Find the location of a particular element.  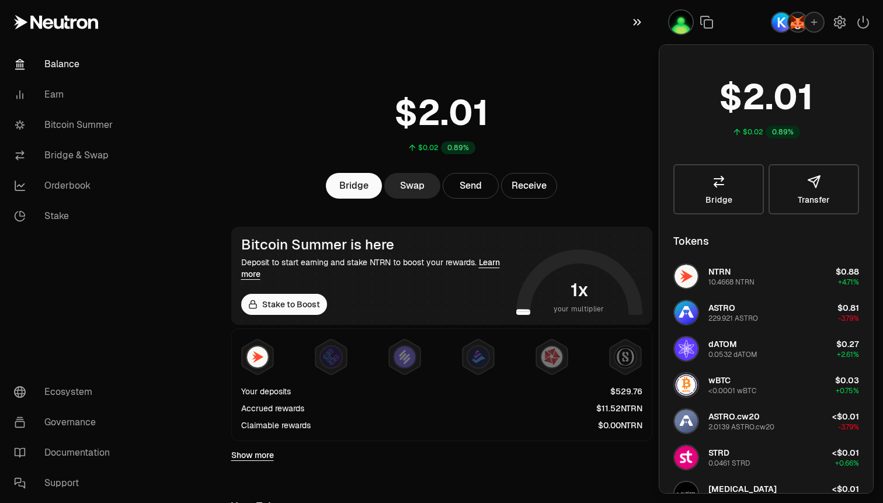

button: ASTRO.cw20 LogoASTRO.cw202.0139 ASTRO.cw20<$0.01-3.79% is located at coordinates (766, 421).